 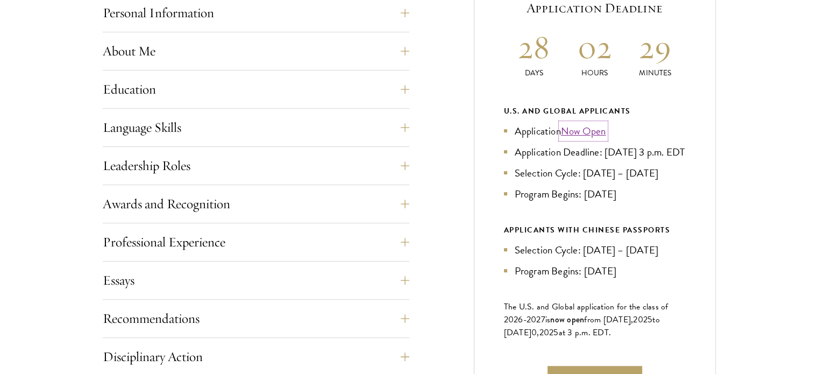 What do you see at coordinates (256, 356) in the screenshot?
I see `button: Disciplinary Action` at bounding box center [256, 356].